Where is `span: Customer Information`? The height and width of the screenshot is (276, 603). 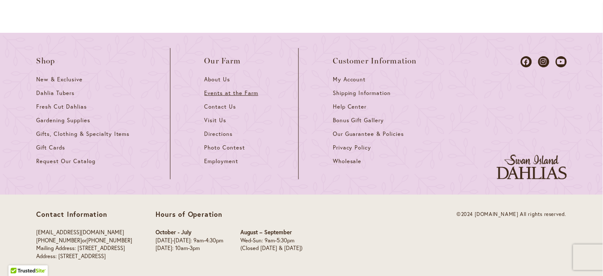
span: Customer Information is located at coordinates (375, 61).